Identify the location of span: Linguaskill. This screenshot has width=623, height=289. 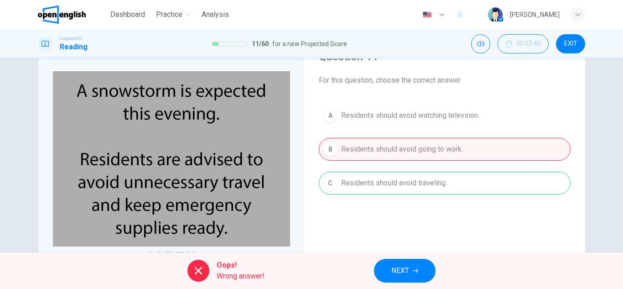
(71, 38).